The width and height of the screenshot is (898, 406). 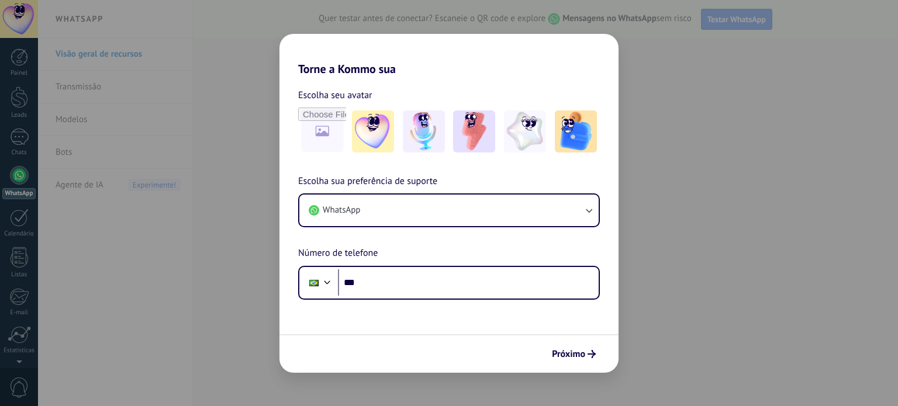 What do you see at coordinates (338, 254) in the screenshot?
I see `span: Número de telefone` at bounding box center [338, 254].